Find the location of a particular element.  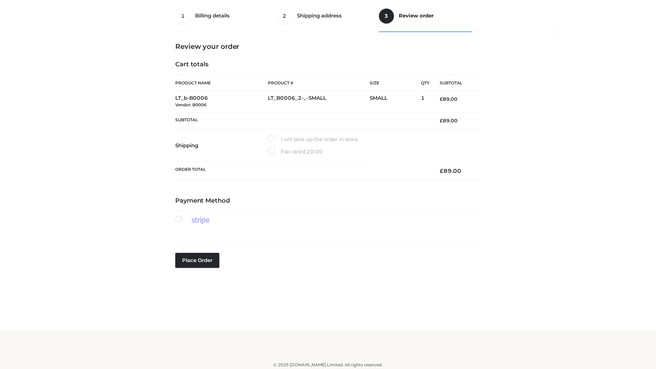

label: Flat rate: is located at coordinates (295, 152).